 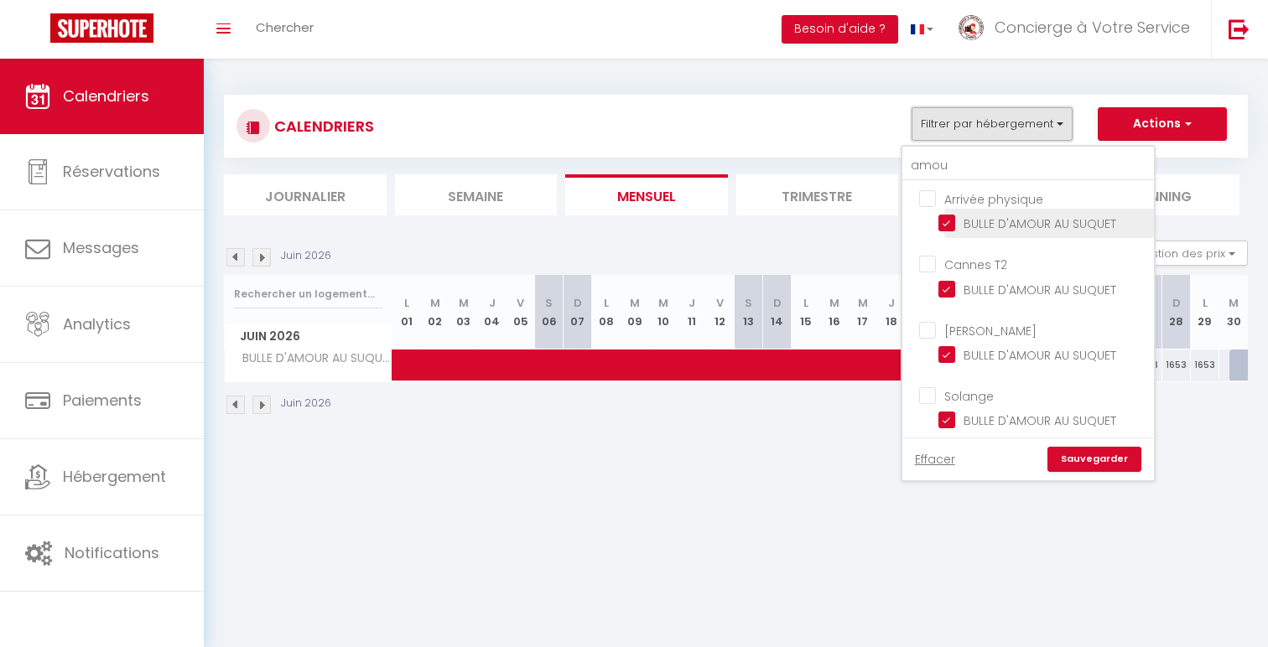 I want to click on li: Trimestre, so click(x=818, y=195).